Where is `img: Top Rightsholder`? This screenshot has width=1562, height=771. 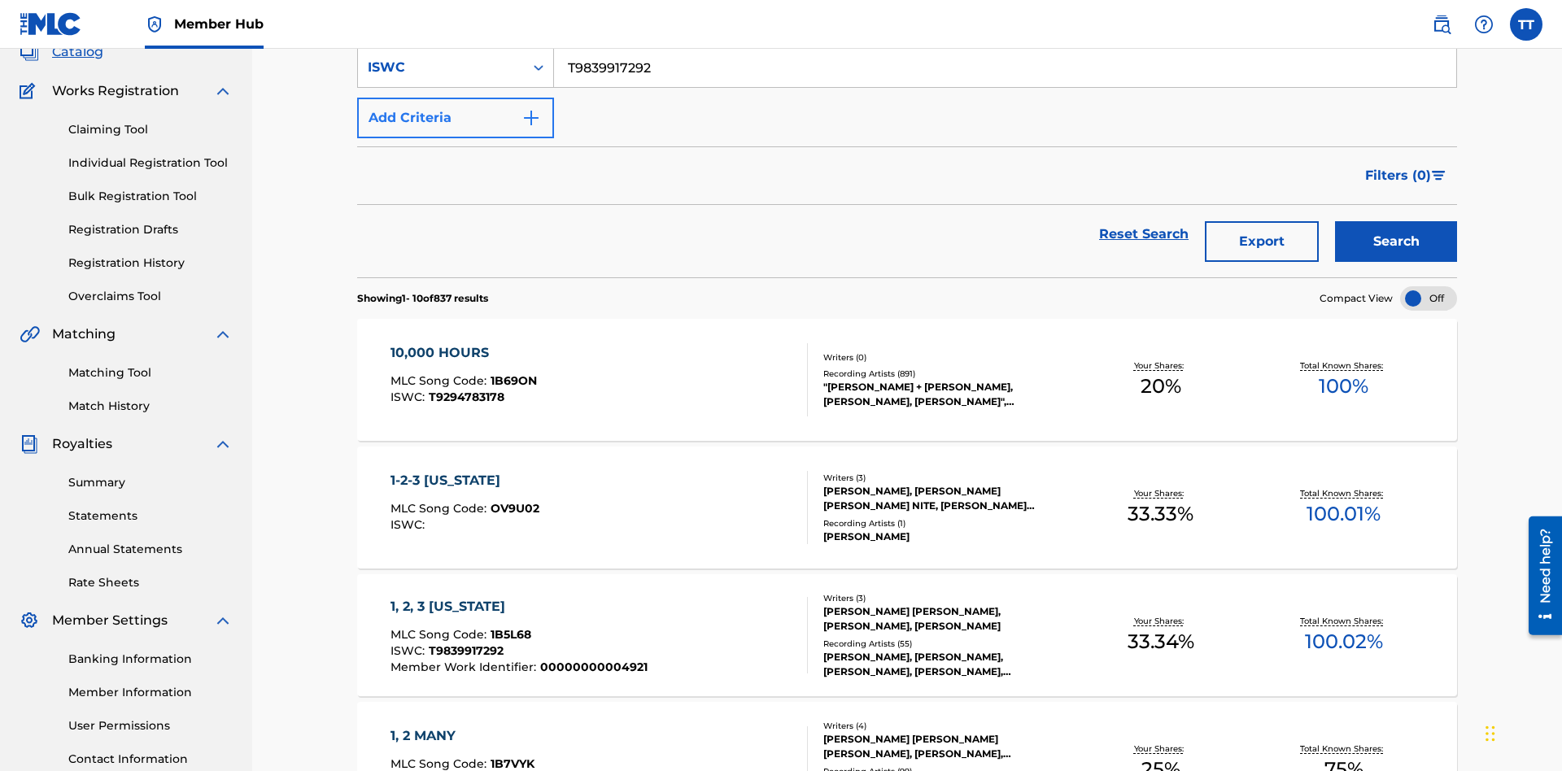
img: Top Rightsholder is located at coordinates (155, 24).